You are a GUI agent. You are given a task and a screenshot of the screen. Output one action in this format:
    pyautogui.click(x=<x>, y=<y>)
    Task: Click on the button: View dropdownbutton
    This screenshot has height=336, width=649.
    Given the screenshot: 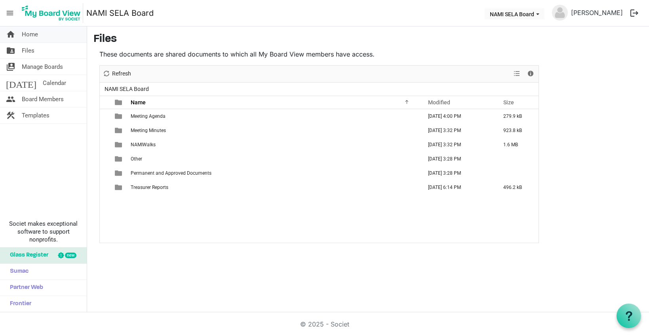 What is the action you would take?
    pyautogui.click(x=517, y=74)
    